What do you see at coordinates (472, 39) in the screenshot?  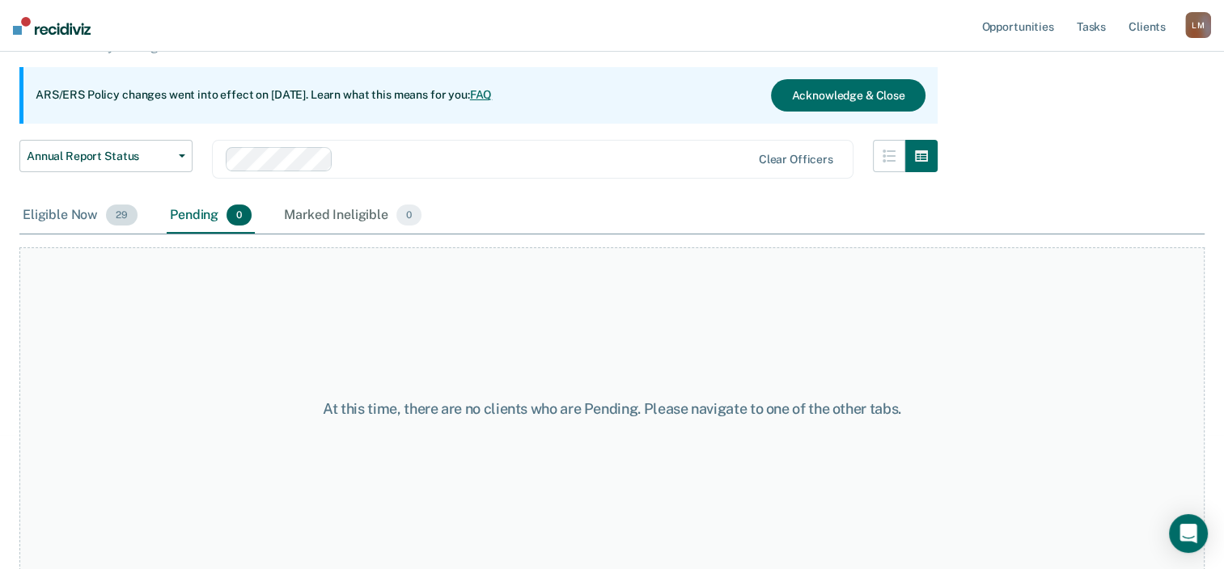 I see `p: Supervision clients may be eligible for Annual Report Status if they meet certain criteria. The o...` at bounding box center [472, 39].